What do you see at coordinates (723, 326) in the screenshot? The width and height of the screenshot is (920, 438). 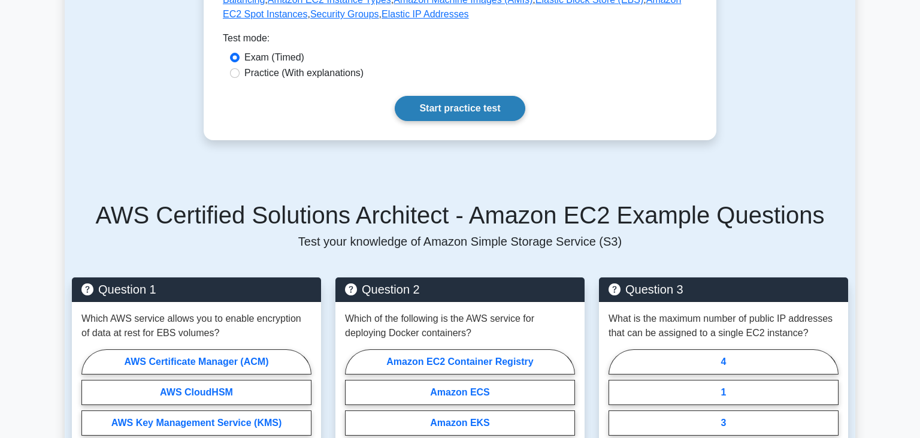 I see `p: What is the maximum number of public IP addresses that can be assigned to a single EC2 instance?` at bounding box center [723, 326].